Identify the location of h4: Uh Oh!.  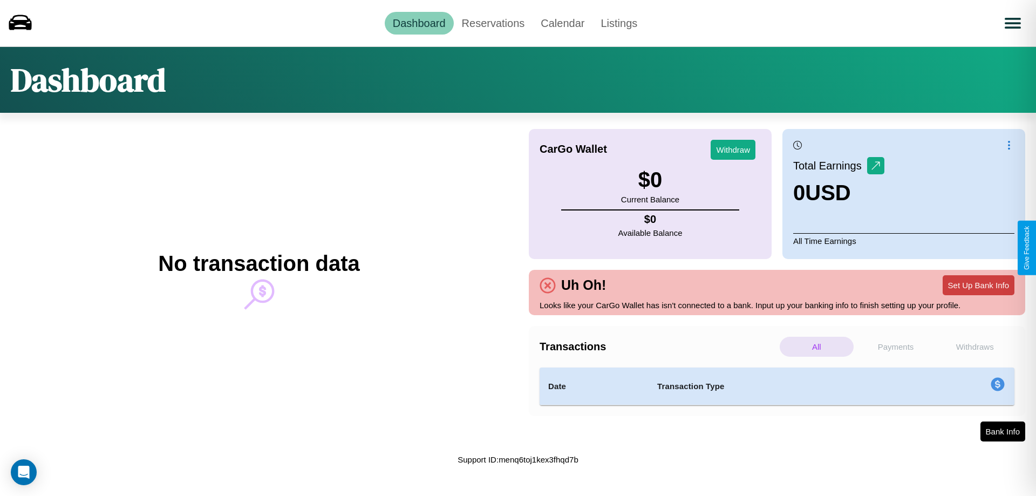
(583, 285).